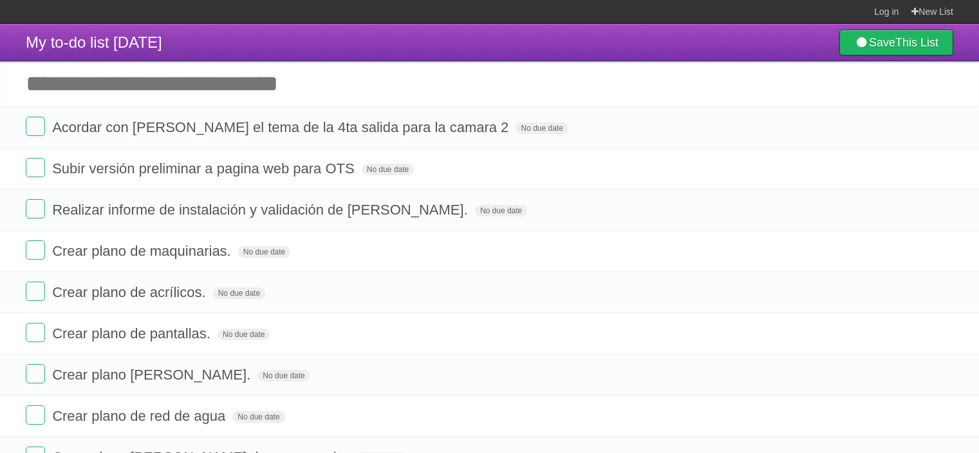  Describe the element at coordinates (143, 250) in the screenshot. I see `span: Crear plano de maquinarias.` at that location.